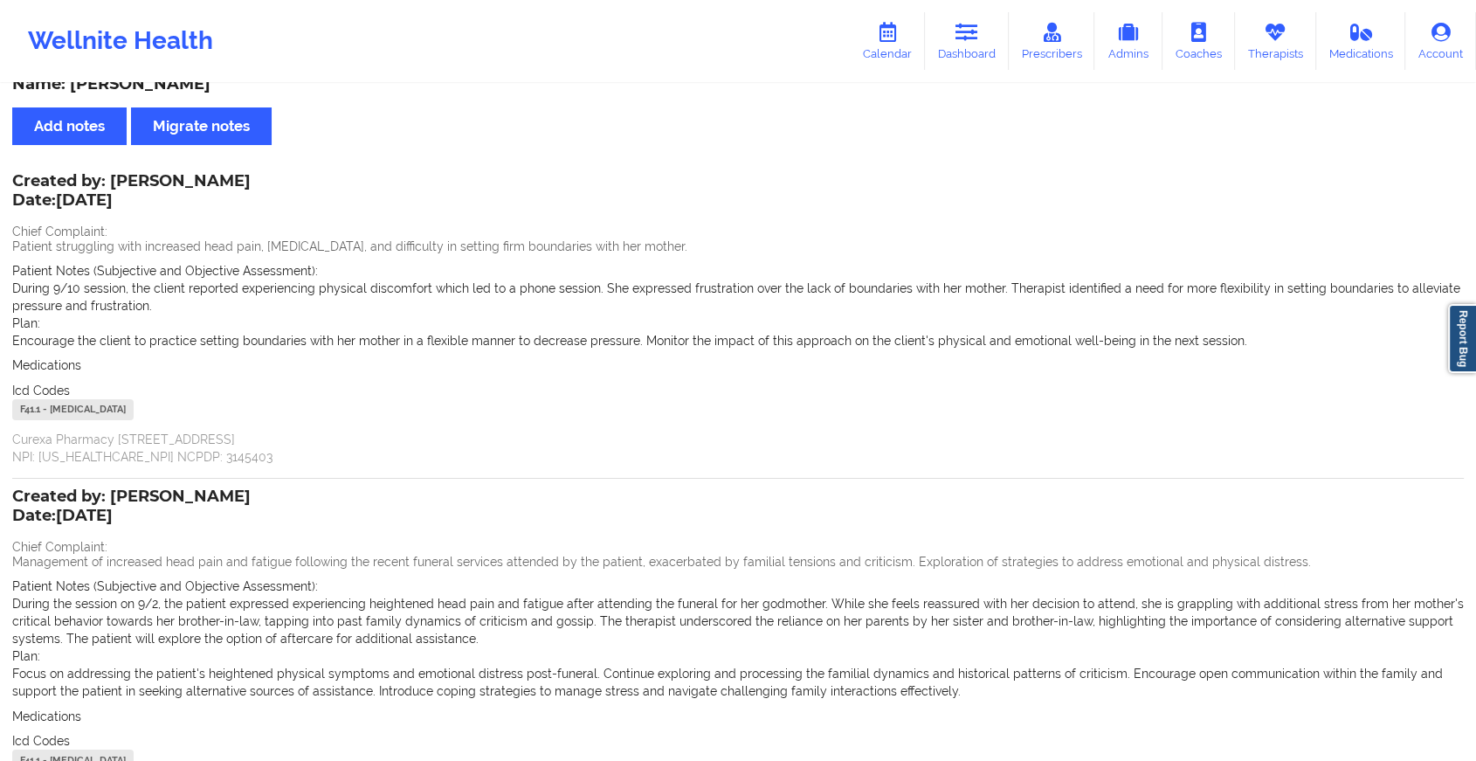 The height and width of the screenshot is (761, 1476). I want to click on a: Medications, so click(1361, 41).